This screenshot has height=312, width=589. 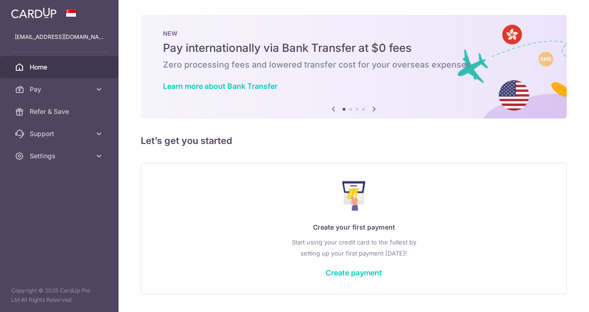 What do you see at coordinates (60, 89) in the screenshot?
I see `span: Pay` at bounding box center [60, 89].